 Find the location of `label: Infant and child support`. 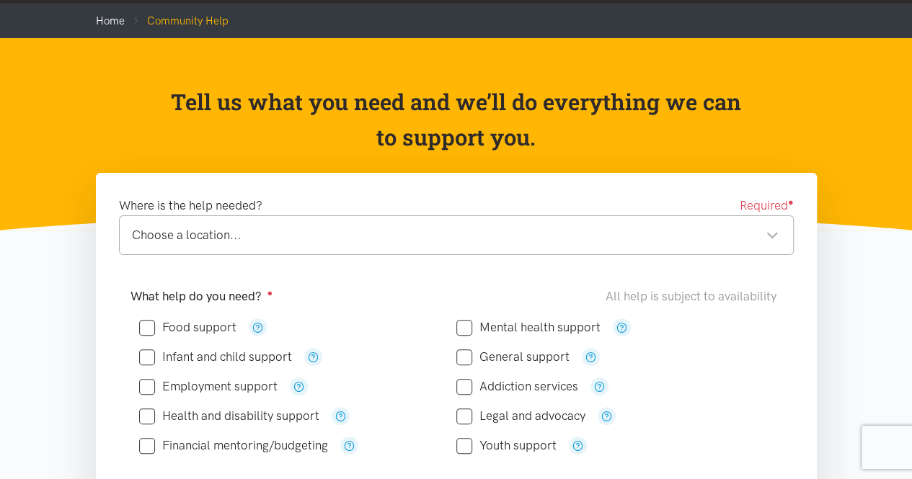

label: Infant and child support is located at coordinates (216, 357).